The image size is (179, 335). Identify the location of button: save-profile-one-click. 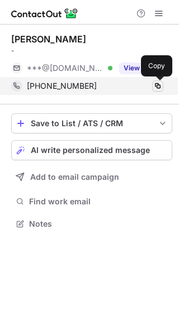
(92, 123).